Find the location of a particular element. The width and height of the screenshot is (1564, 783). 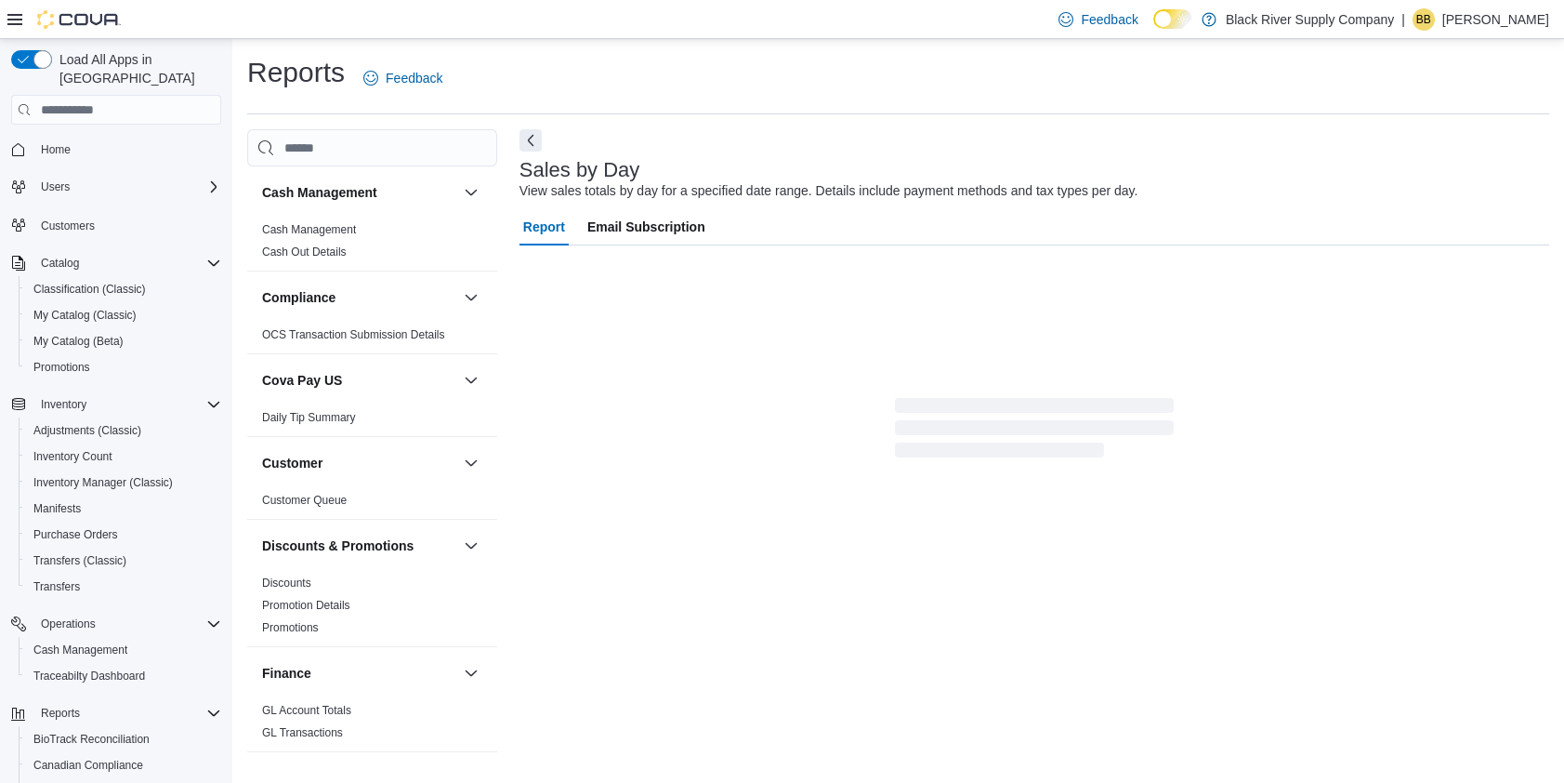

a: Cash Management is located at coordinates (309, 230).